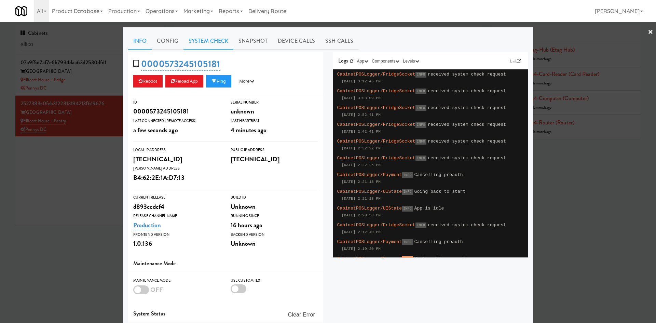  Describe the element at coordinates (149, 313) in the screenshot. I see `span: System Status` at that location.